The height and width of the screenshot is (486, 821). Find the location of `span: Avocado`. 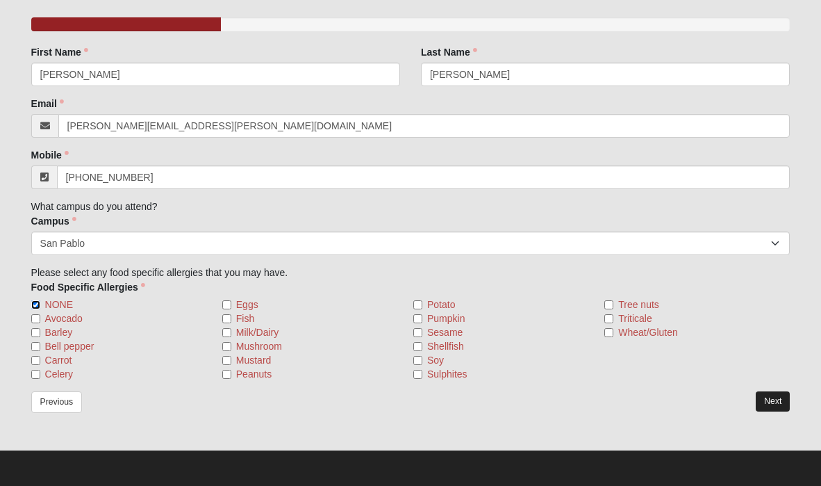

span: Avocado is located at coordinates (64, 318).